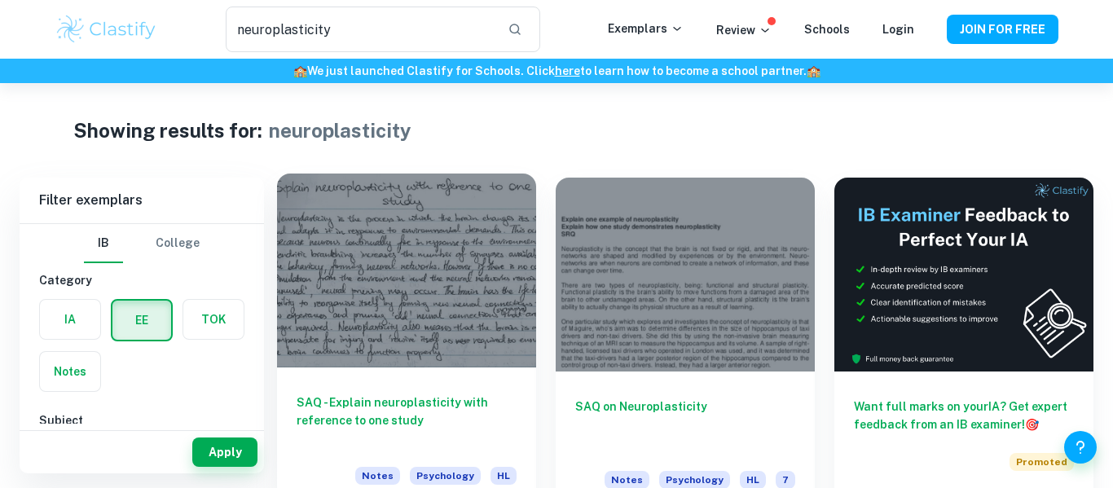  What do you see at coordinates (377, 476) in the screenshot?
I see `span: Notes` at bounding box center [377, 476].